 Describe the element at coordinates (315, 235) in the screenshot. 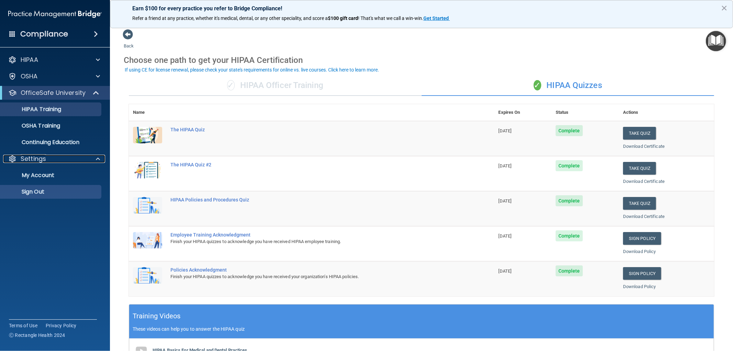

I see `div: Employee Training Acknowledgment` at that location.